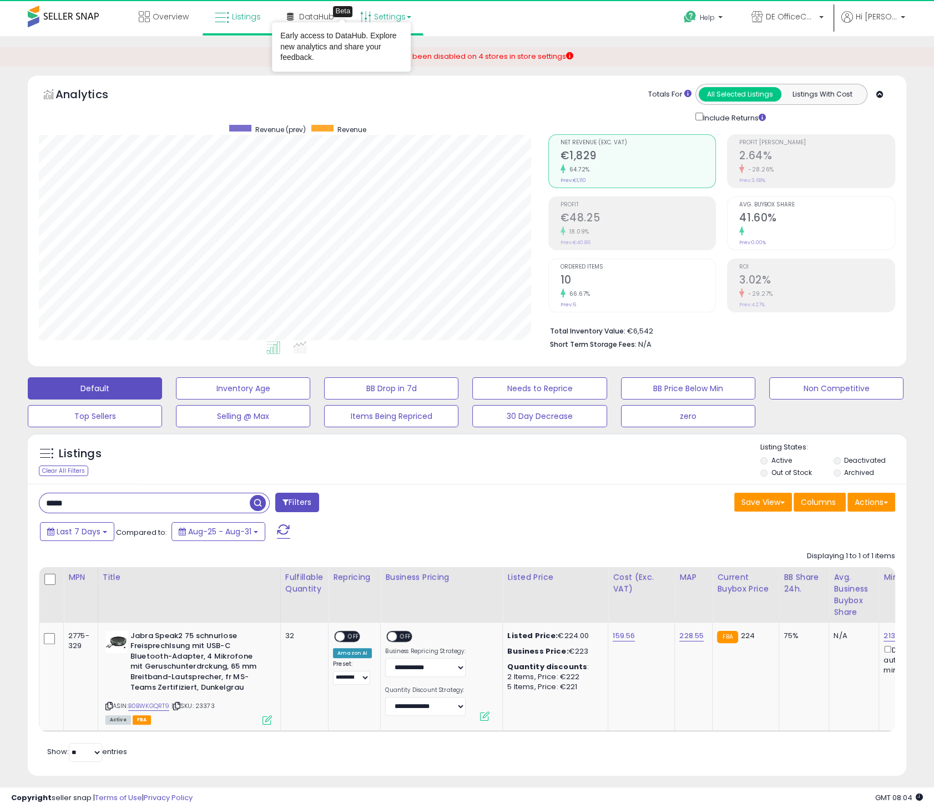 The image size is (934, 809). Describe the element at coordinates (895, 636) in the screenshot. I see `a: 213.44` at that location.